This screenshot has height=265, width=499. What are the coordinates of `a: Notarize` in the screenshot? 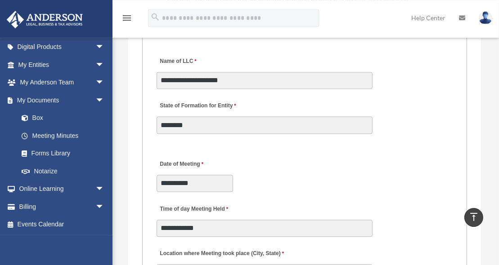 It's located at (65, 171).